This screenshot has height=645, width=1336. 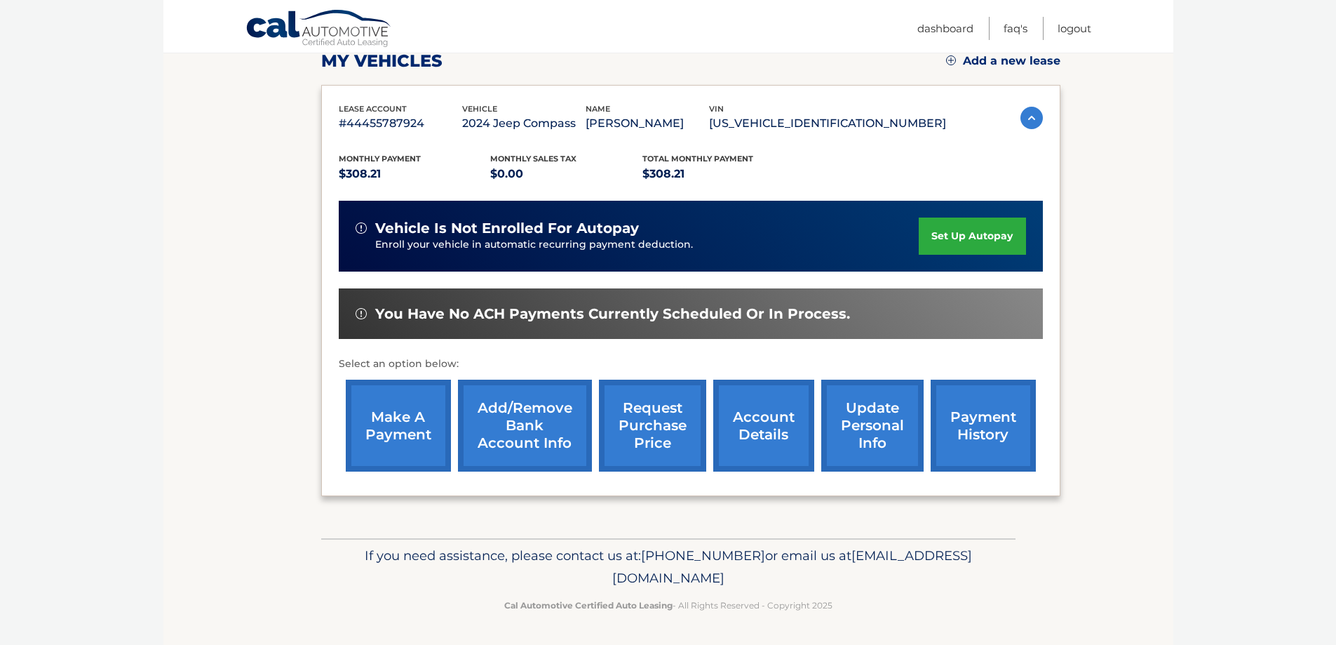 What do you see at coordinates (379, 159) in the screenshot?
I see `span: Monthly Payment` at bounding box center [379, 159].